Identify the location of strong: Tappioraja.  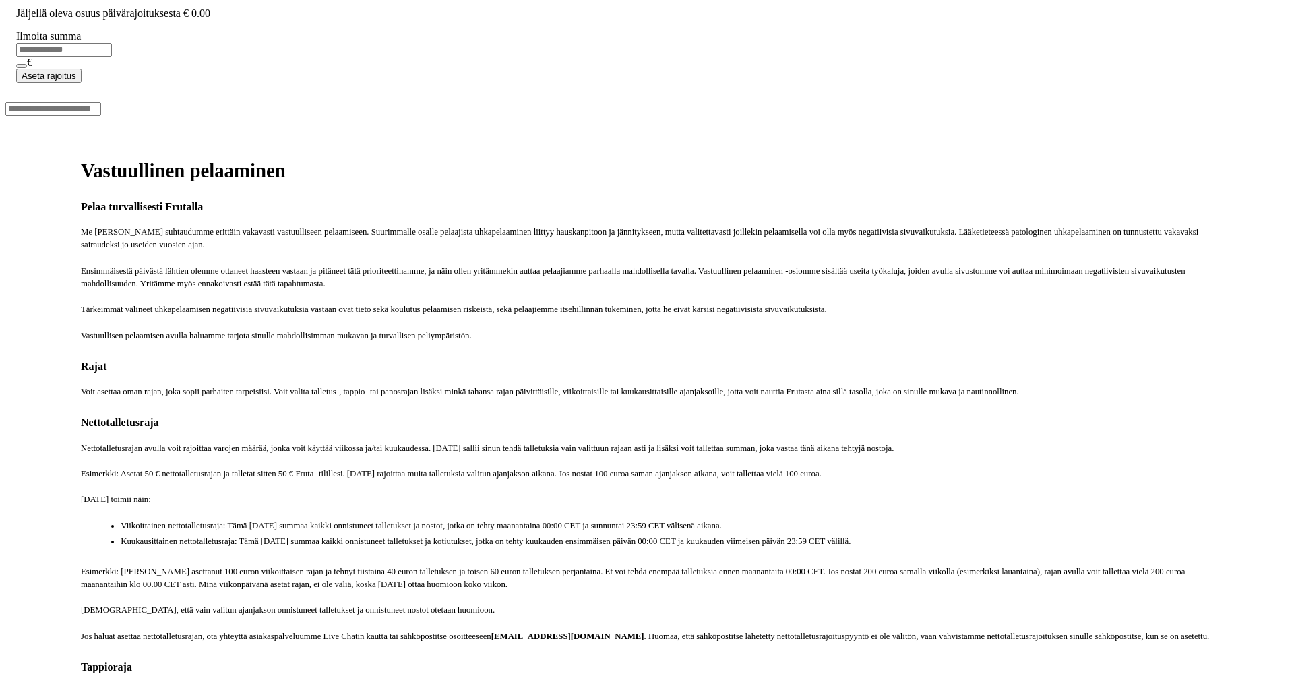
(106, 667).